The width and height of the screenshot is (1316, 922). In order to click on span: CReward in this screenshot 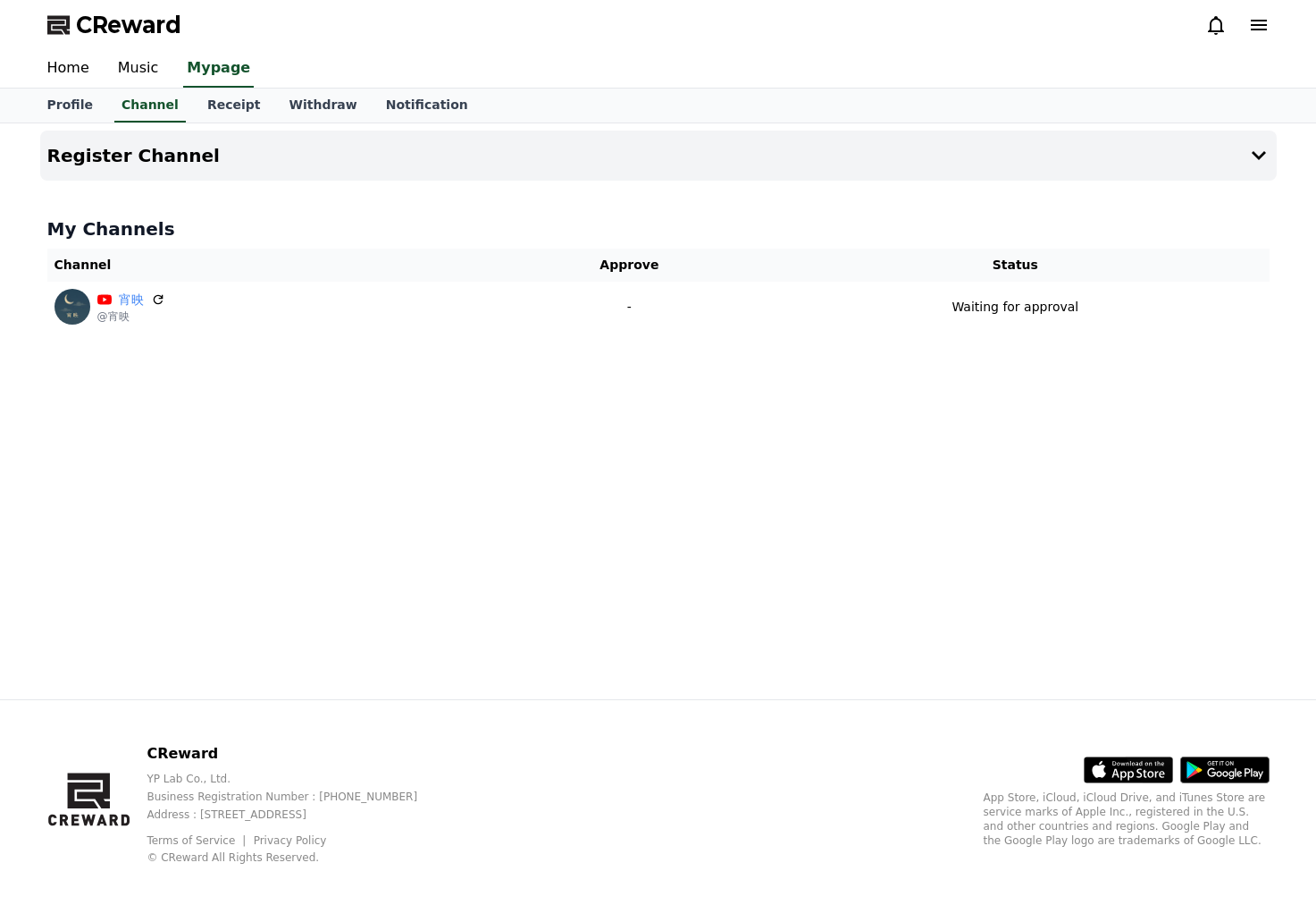, I will do `click(129, 25)`.